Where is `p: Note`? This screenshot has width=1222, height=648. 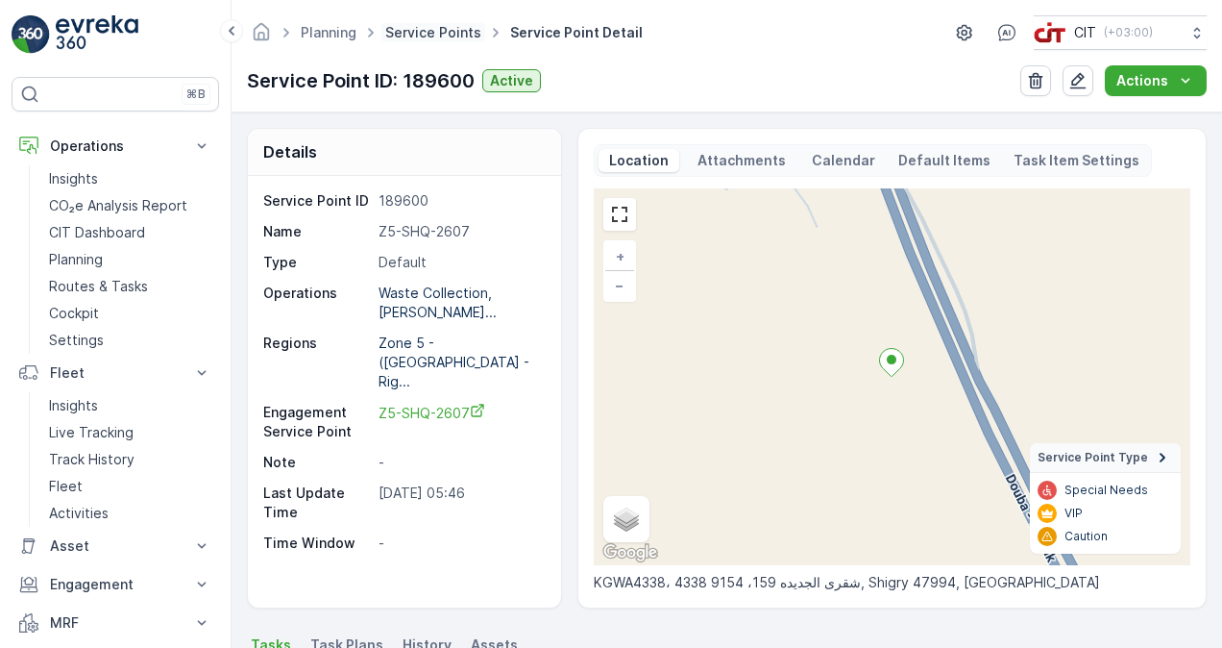 p: Note is located at coordinates (317, 462).